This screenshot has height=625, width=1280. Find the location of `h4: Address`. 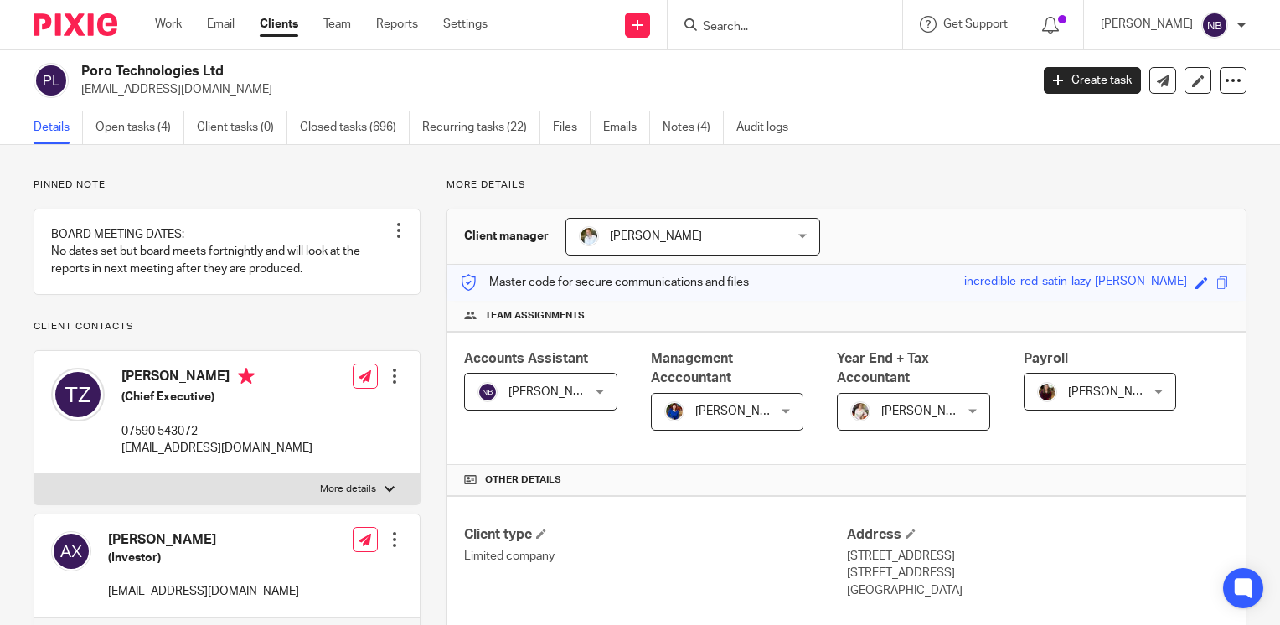

h4: Address is located at coordinates (1038, 534).